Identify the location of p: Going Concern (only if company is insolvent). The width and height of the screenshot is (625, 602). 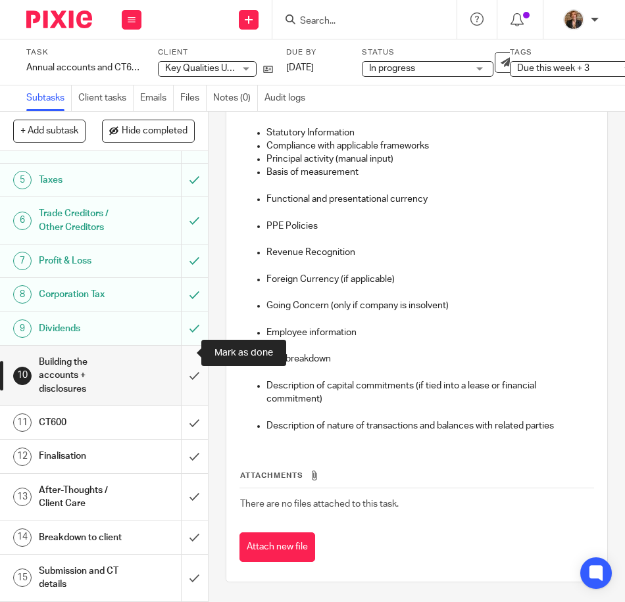
(429, 306).